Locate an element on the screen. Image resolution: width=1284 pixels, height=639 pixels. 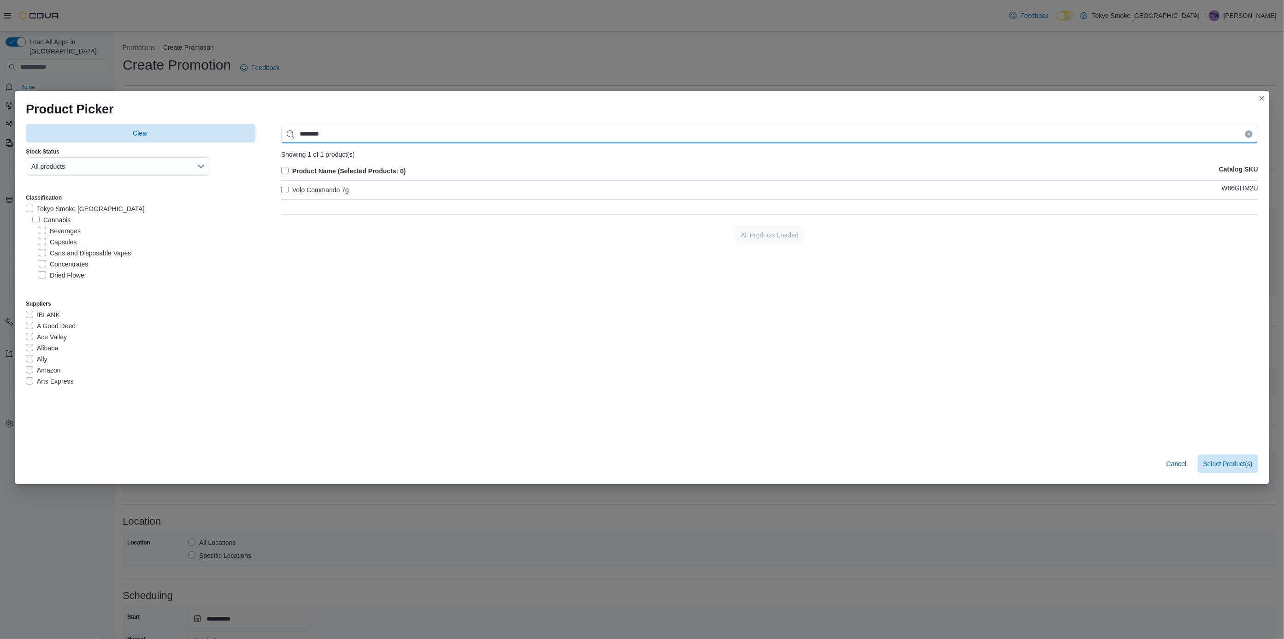
label: Ace Valley is located at coordinates (46, 337).